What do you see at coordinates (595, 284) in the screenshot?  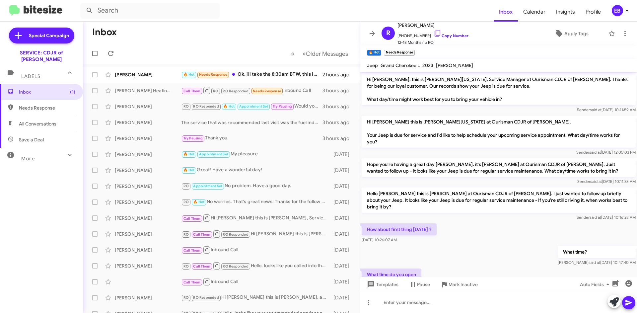 I see `button: Auto Fields` at bounding box center [595, 284].